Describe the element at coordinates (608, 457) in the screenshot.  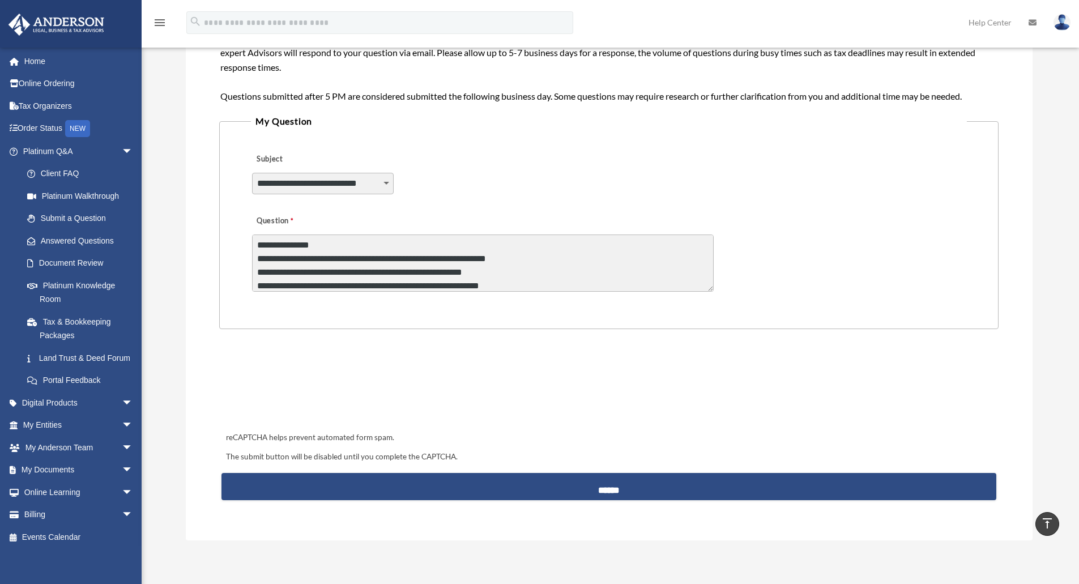
I see `div: The submit button will be disabled until you complete the CAPTCHA.` at that location.